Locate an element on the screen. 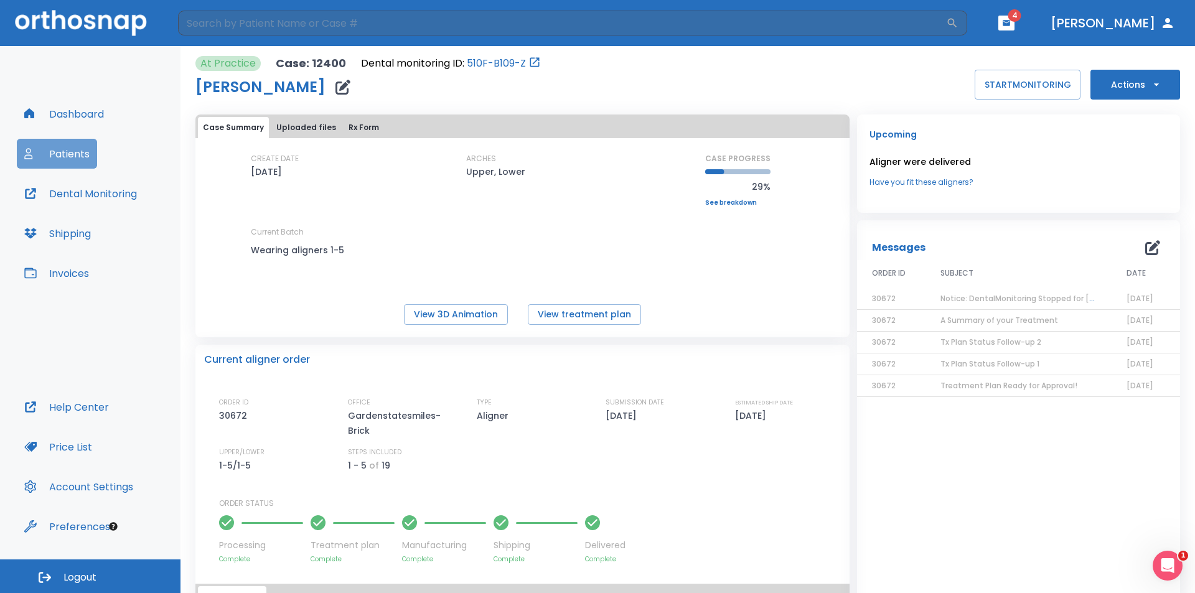  button: Dashboard is located at coordinates (64, 114).